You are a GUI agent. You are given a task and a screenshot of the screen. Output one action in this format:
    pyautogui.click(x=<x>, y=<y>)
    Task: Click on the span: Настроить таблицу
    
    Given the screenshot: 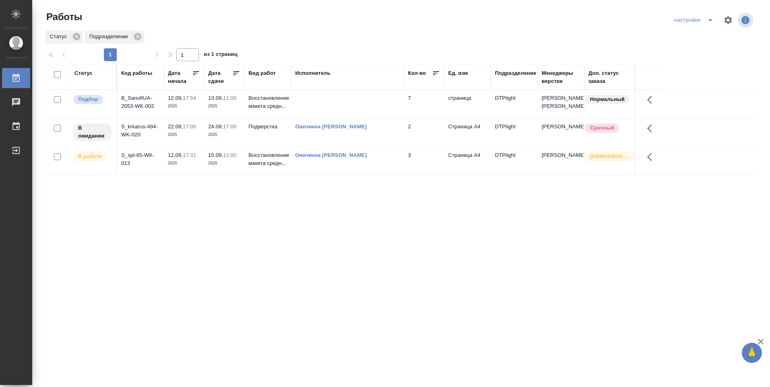 What is the action you would take?
    pyautogui.click(x=728, y=20)
    